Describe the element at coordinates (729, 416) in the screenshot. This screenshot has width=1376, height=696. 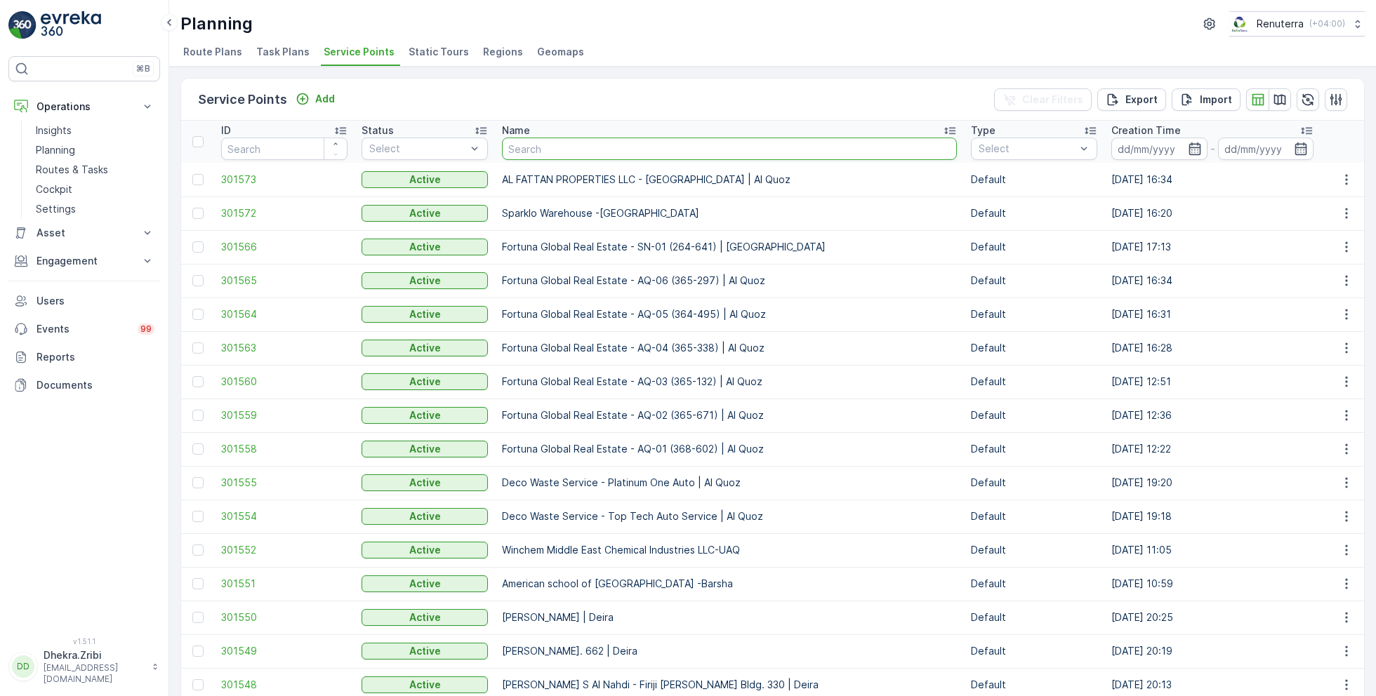
I see `p: Fortuna Global Real Estate - AQ-02 (365-671) | Al Quoz` at that location.